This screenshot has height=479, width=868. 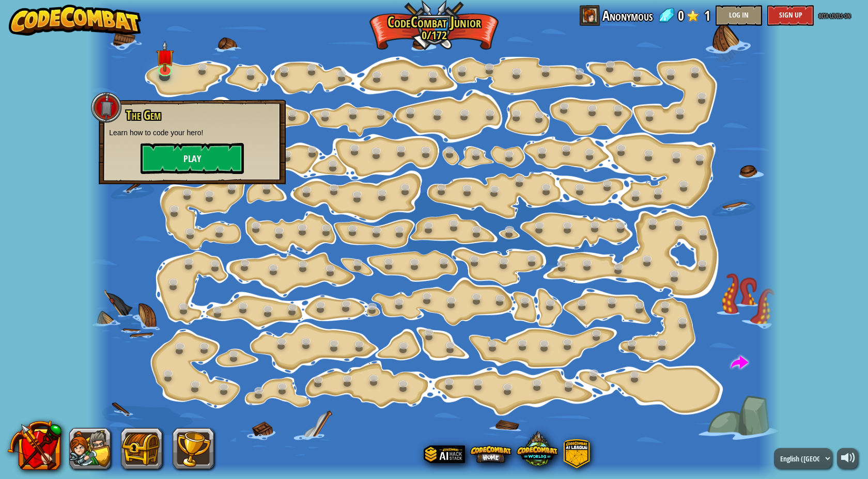 I want to click on p: Learn how to code your hero!, so click(x=192, y=133).